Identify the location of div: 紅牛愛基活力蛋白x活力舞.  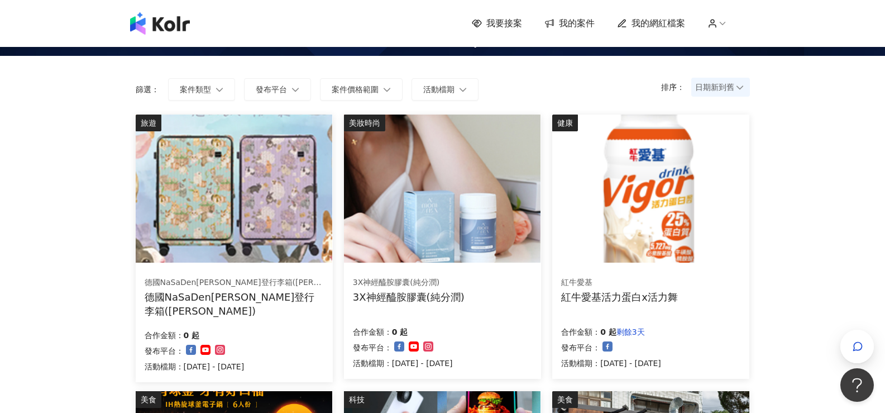
(619, 296).